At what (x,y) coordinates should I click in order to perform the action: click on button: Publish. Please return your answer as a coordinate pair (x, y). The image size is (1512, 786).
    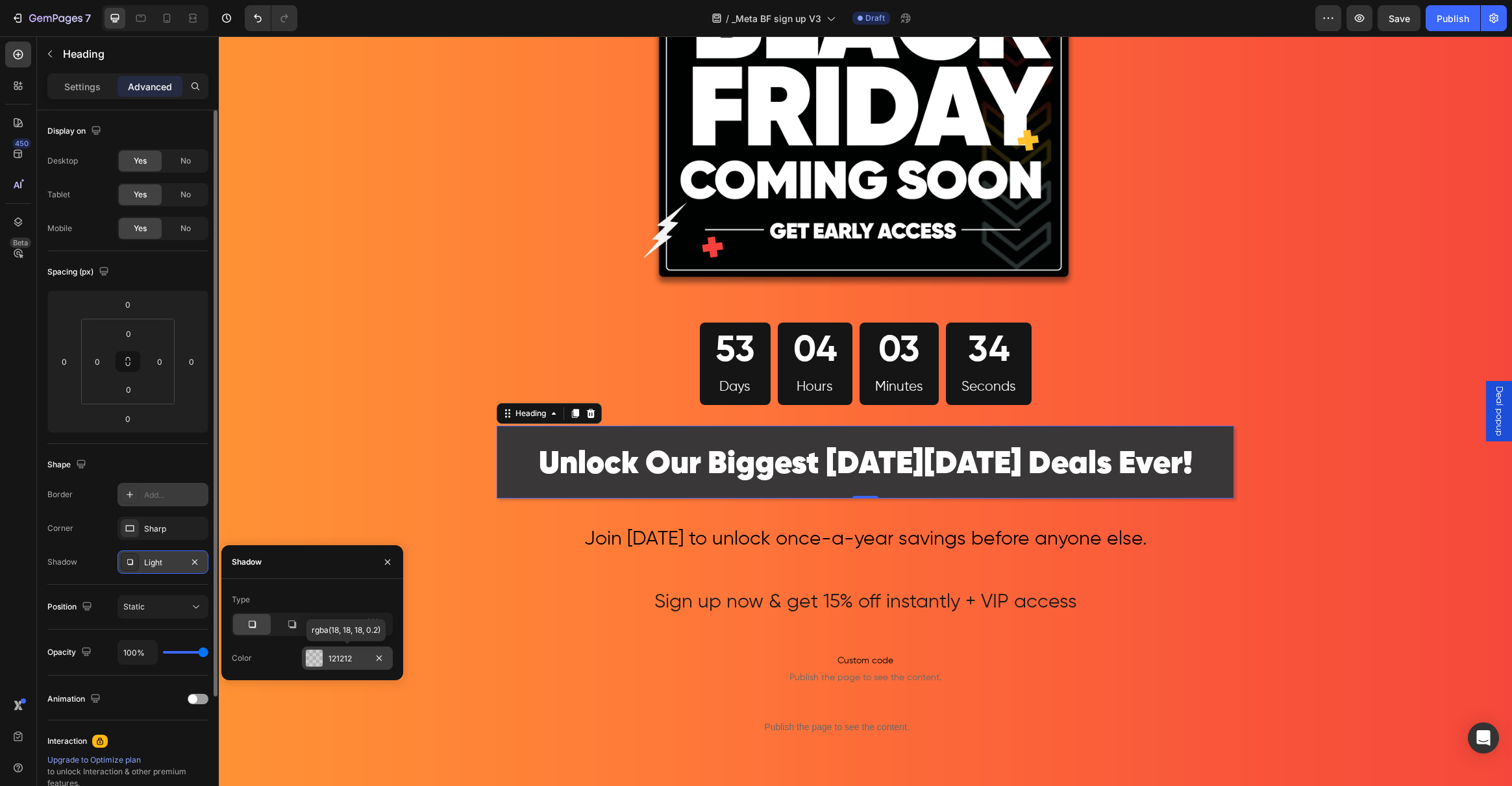
    Looking at the image, I should click on (1453, 18).